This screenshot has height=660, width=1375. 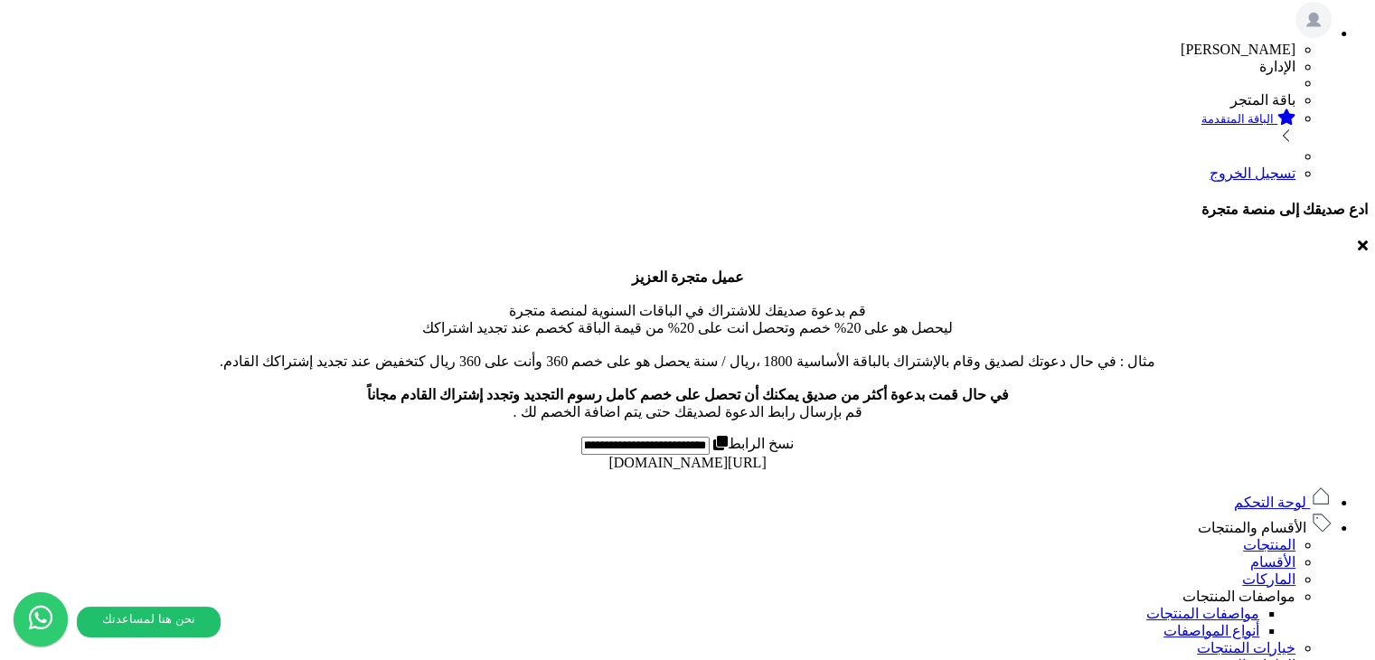 What do you see at coordinates (1252, 173) in the screenshot?
I see `a: تسجيل الخروج` at bounding box center [1252, 173].